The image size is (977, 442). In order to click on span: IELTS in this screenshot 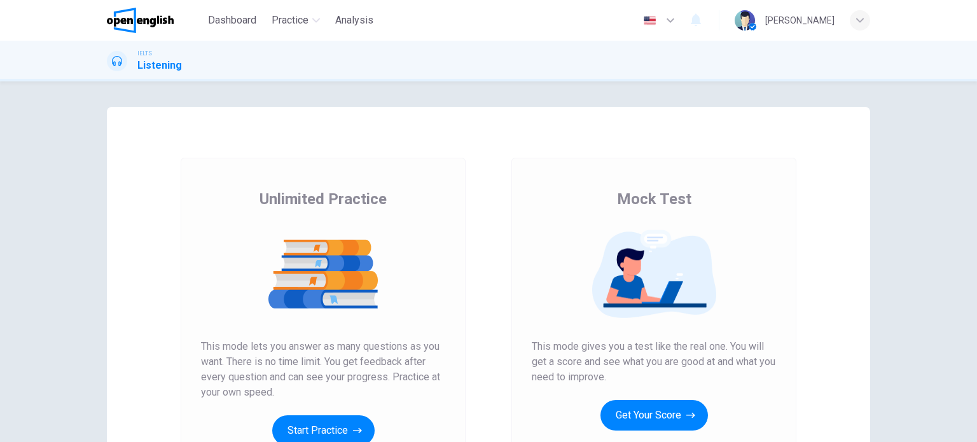, I will do `click(144, 53)`.